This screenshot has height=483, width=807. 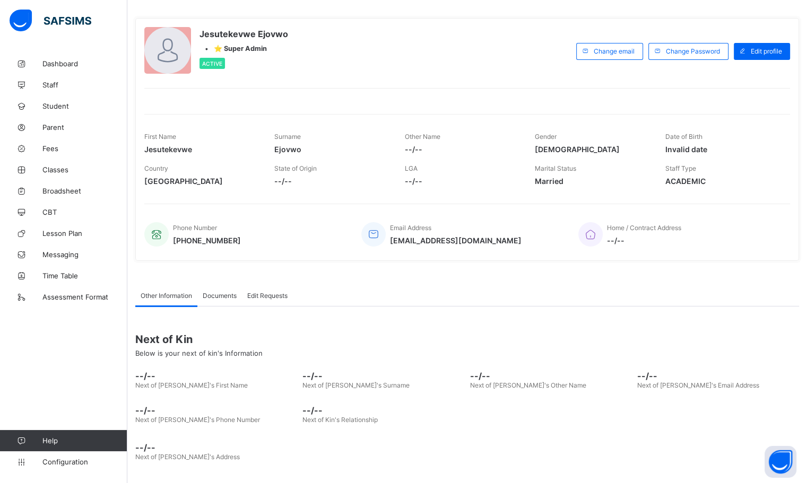 I want to click on span: Edit Requests, so click(x=267, y=295).